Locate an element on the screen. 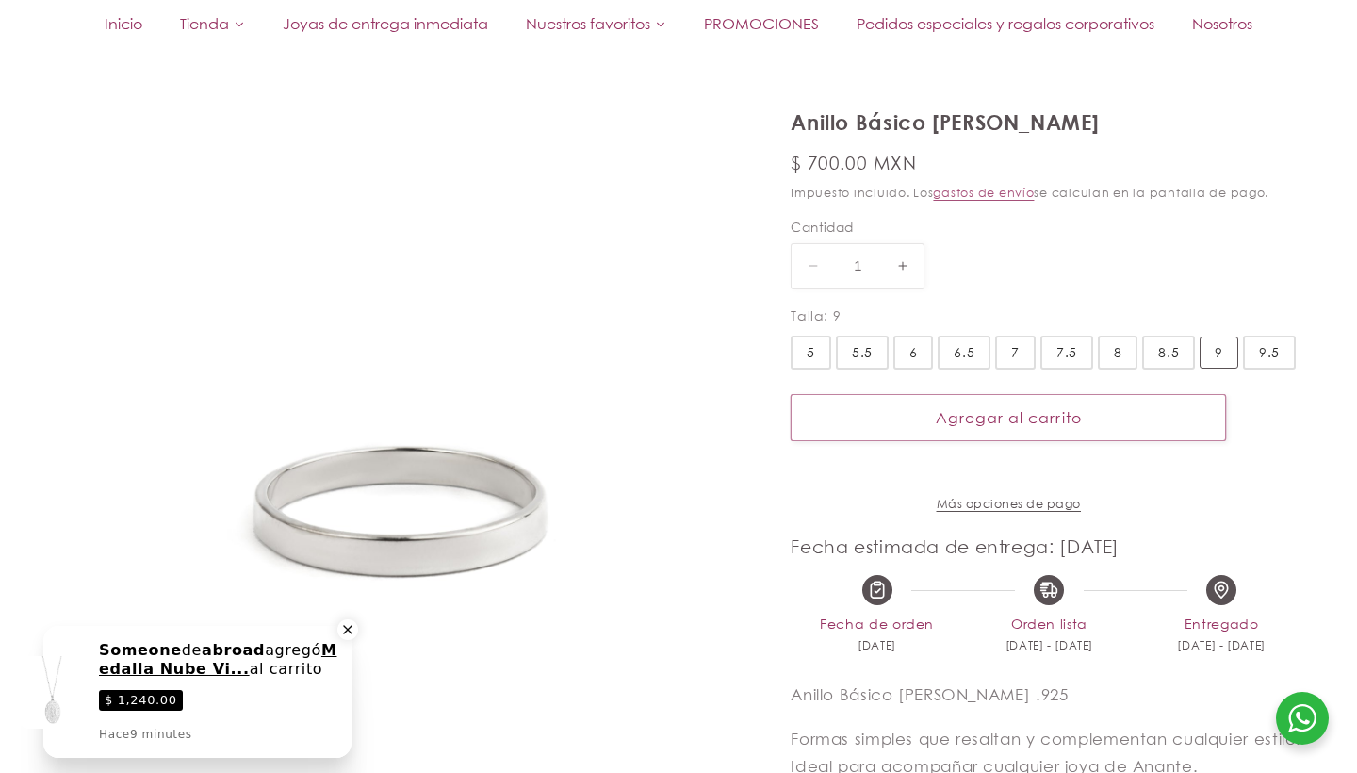  div: 7 is located at coordinates (1015, 352).